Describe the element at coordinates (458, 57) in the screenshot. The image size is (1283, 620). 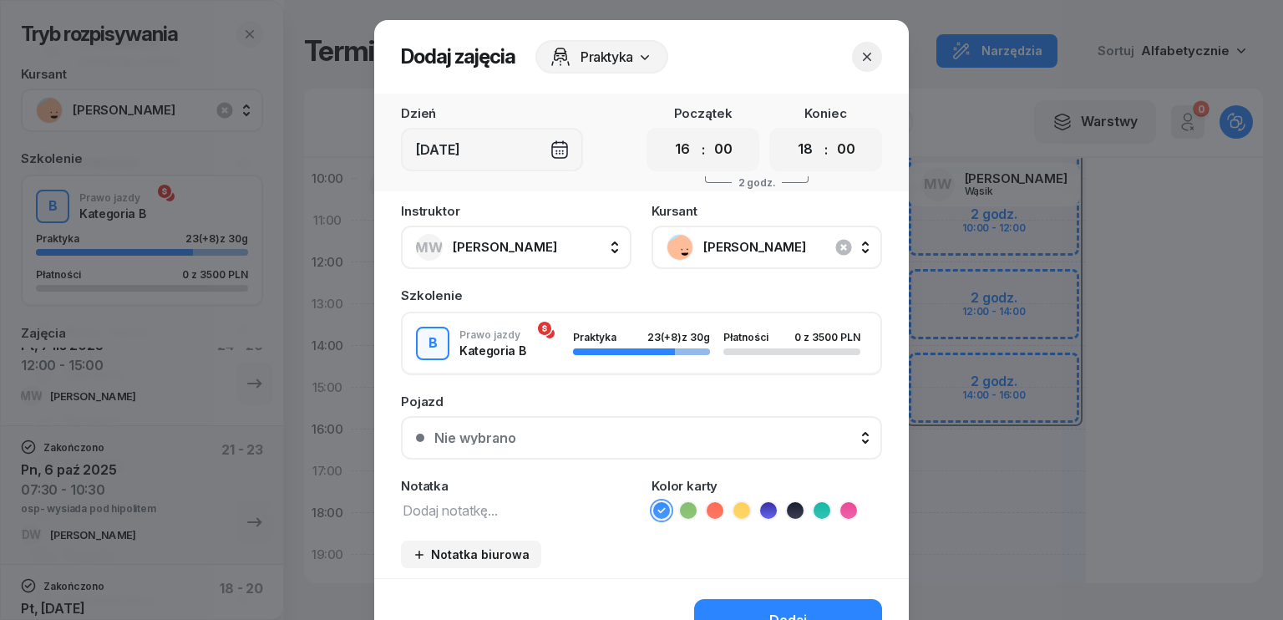
I see `h2: Dodaj zajęcia` at that location.